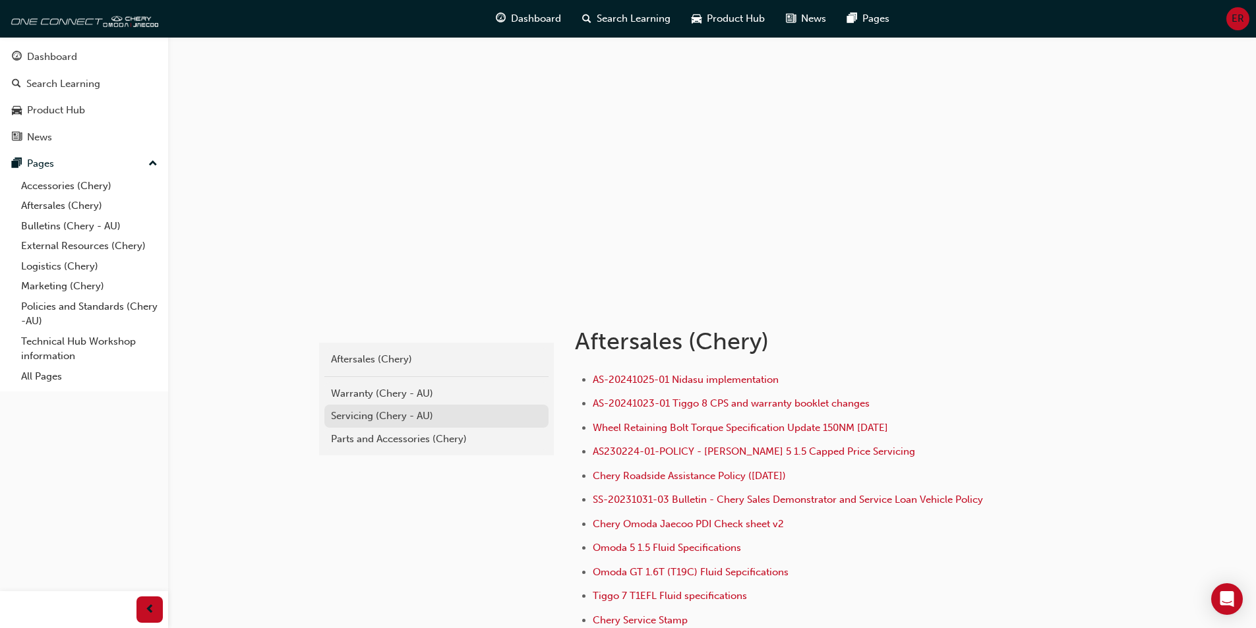  Describe the element at coordinates (666, 548) in the screenshot. I see `a: Omoda 5 1.5 Fluid Specifications` at that location.